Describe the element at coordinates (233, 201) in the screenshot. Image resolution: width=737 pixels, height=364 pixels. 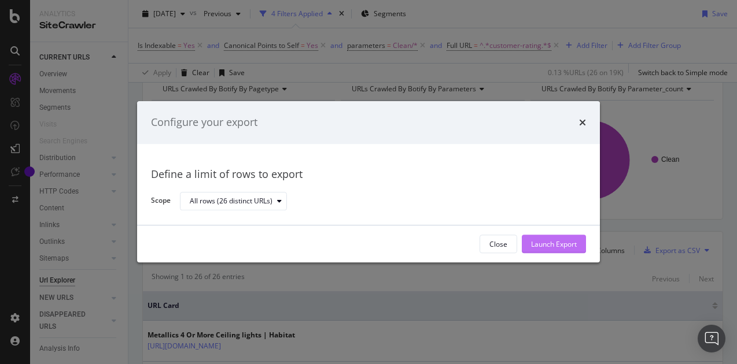
I see `button: All rows (26 distinct URLs)` at that location.